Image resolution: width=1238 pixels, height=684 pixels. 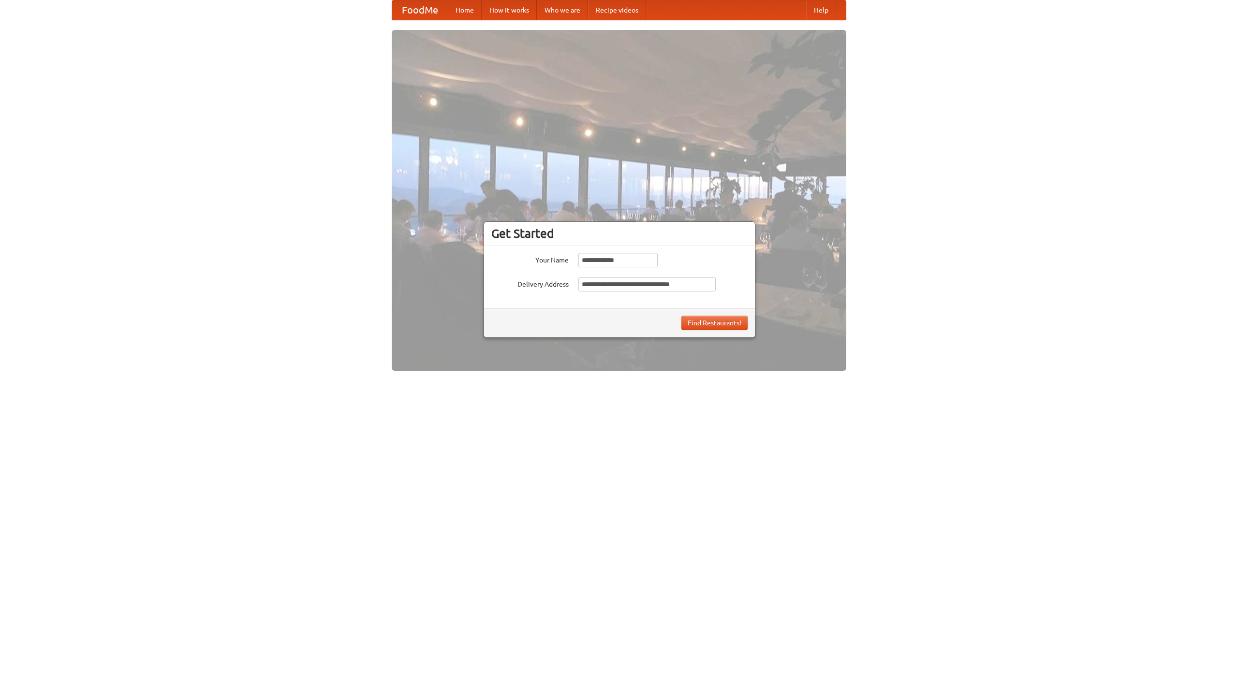 I want to click on a: Recipe videos, so click(x=617, y=10).